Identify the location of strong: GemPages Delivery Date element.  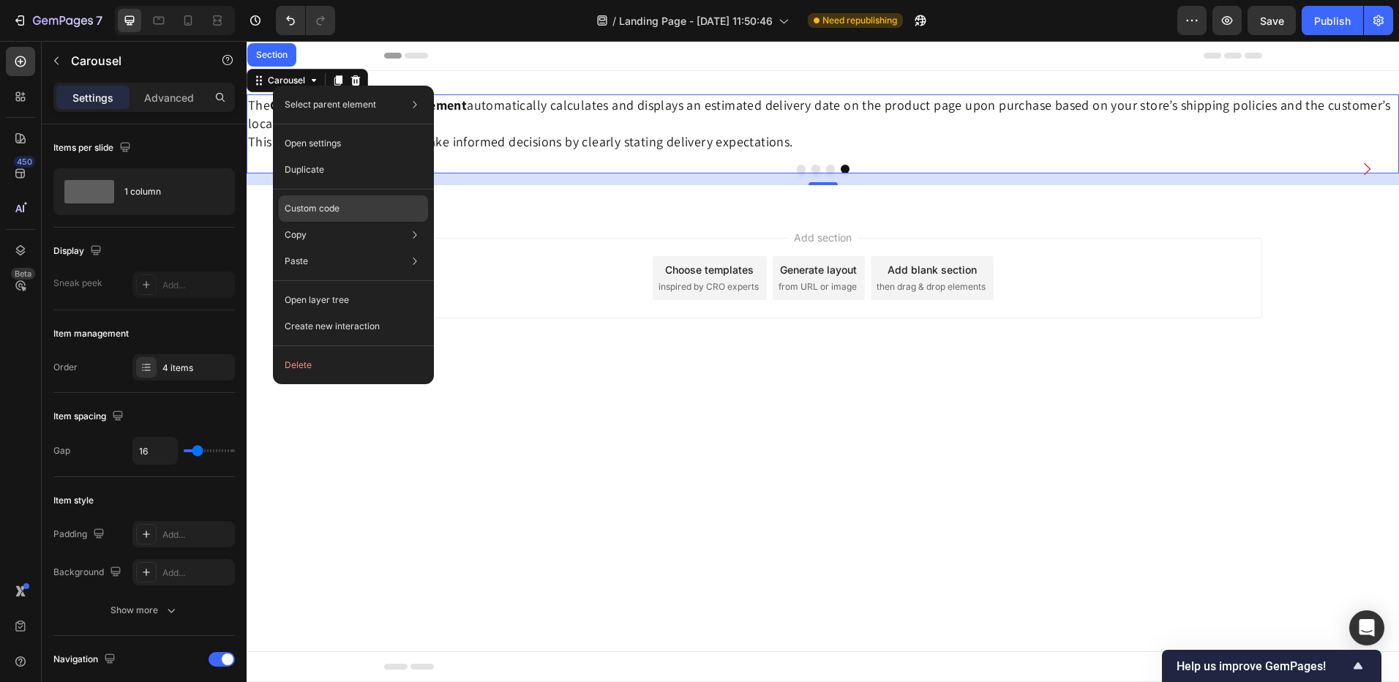
(121, 64).